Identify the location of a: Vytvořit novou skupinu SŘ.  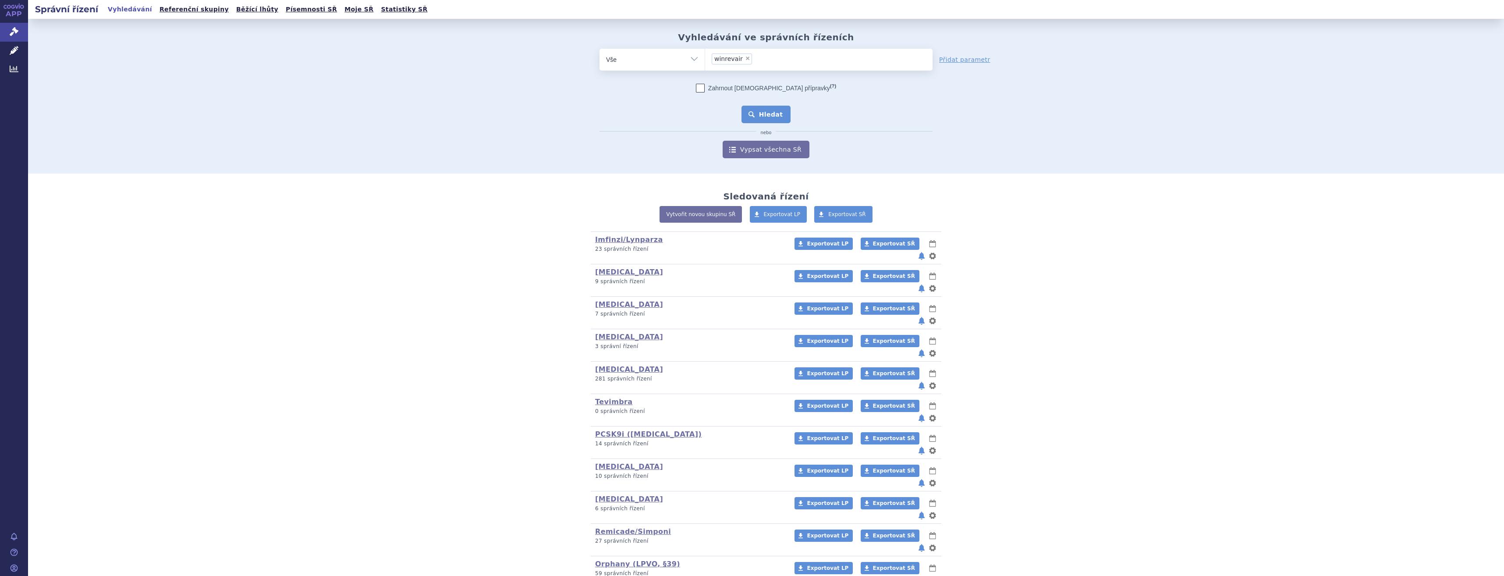
(701, 214).